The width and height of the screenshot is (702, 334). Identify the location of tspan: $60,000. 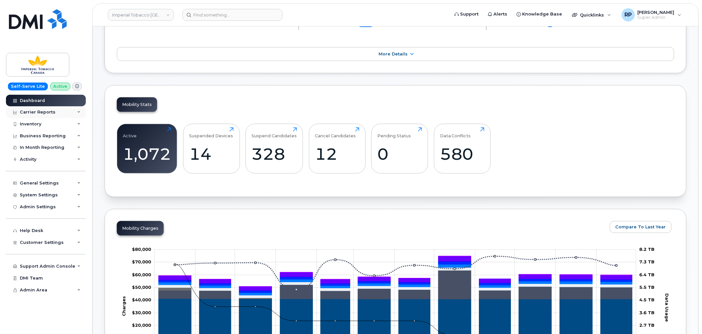
(142, 275).